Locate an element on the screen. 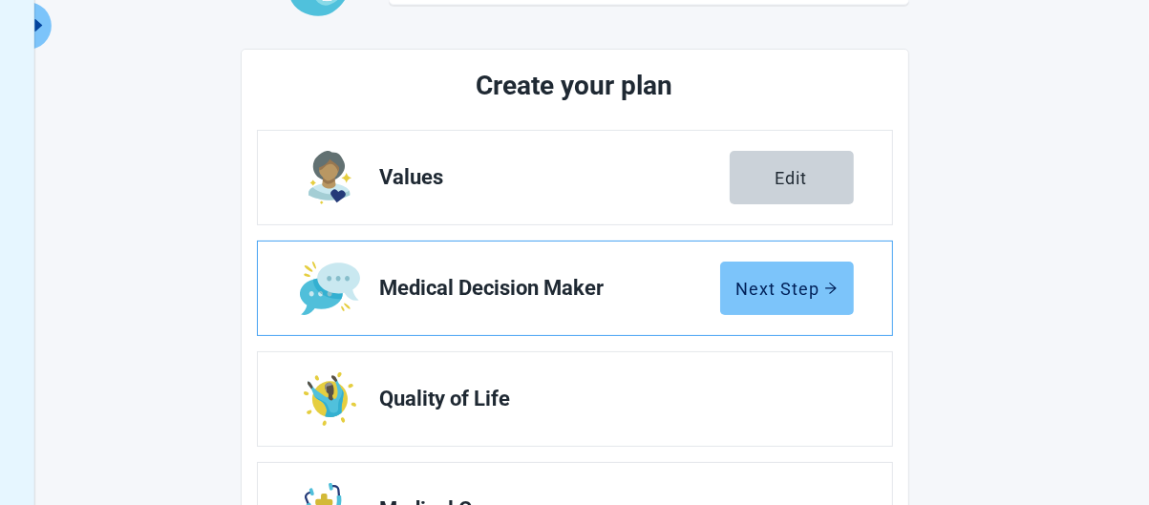  h2: Create your plan is located at coordinates (575, 86).